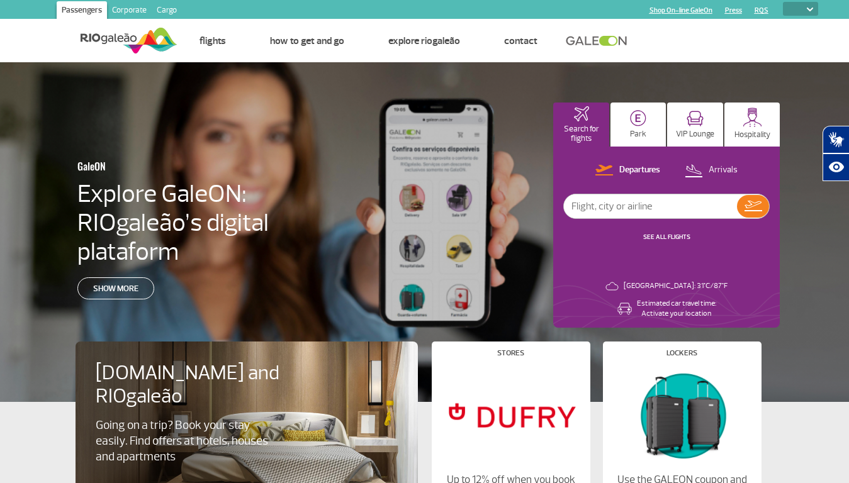 The image size is (849, 483). Describe the element at coordinates (836, 154) in the screenshot. I see `div: Plugin de acessibilidade da Hand Talk.` at that location.